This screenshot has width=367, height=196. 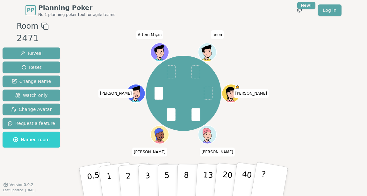 What do you see at coordinates (30, 10) in the screenshot?
I see `span: PP` at bounding box center [30, 10].